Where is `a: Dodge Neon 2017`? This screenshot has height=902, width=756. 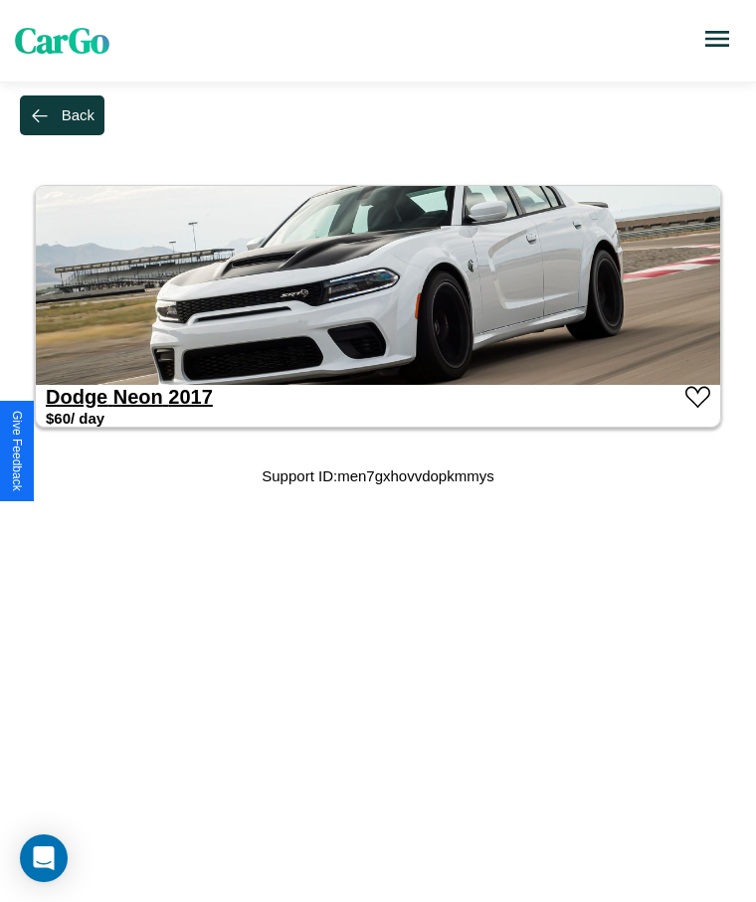
a: Dodge Neon 2017 is located at coordinates (129, 397).